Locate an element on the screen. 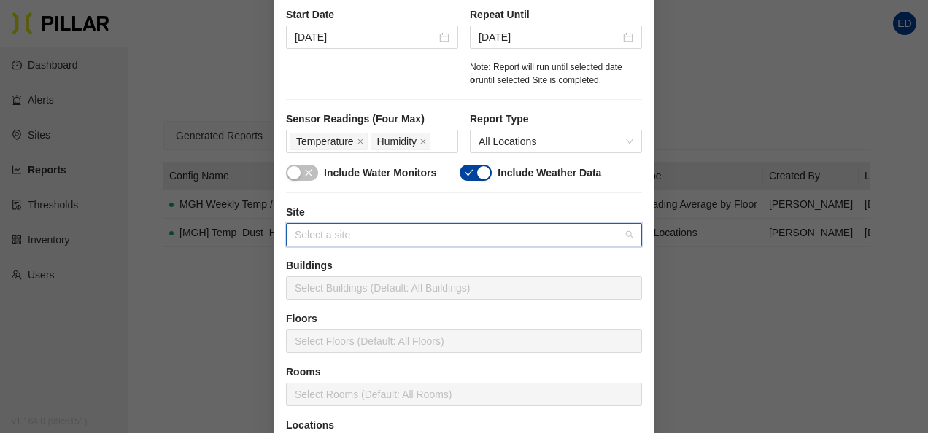 Image resolution: width=928 pixels, height=433 pixels. label: Sensor Readings (Four Max) is located at coordinates (372, 119).